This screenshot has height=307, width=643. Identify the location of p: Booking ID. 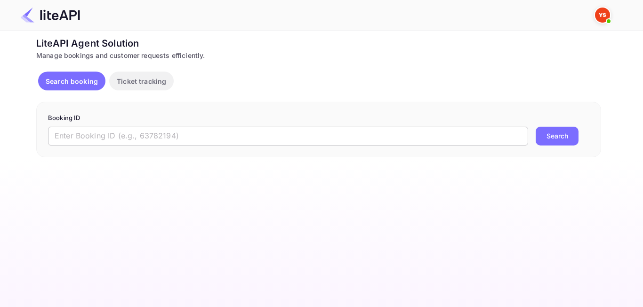
(319, 118).